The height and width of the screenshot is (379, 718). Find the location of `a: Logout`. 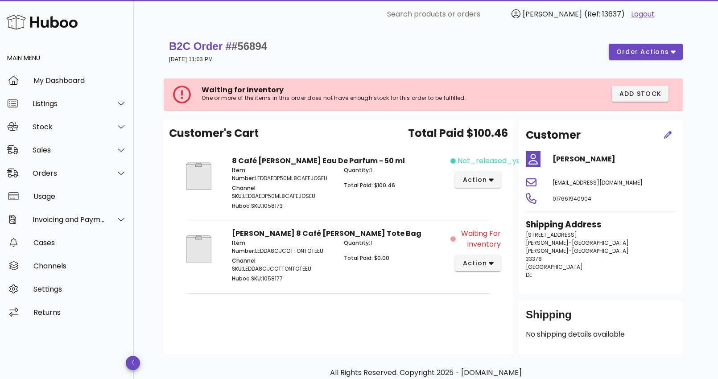

a: Logout is located at coordinates (642, 14).